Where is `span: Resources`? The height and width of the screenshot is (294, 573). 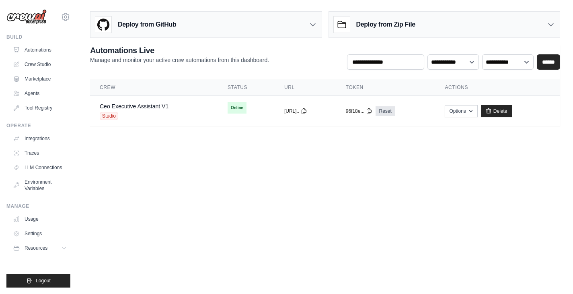 span: Resources is located at coordinates (36, 248).